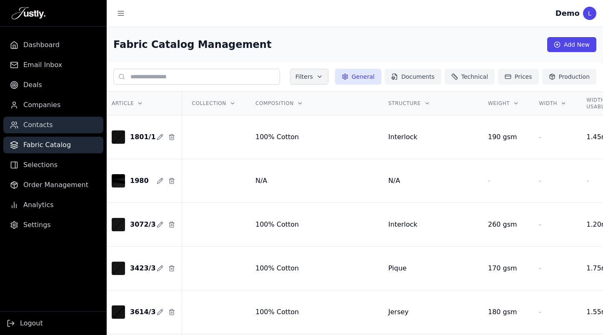 The width and height of the screenshot is (603, 335). Describe the element at coordinates (518, 77) in the screenshot. I see `button: Prices` at that location.